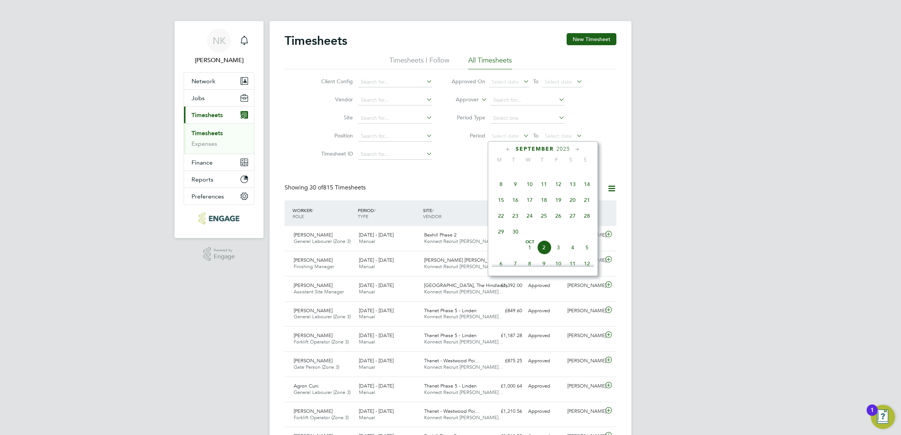  What do you see at coordinates (587, 200) in the screenshot?
I see `span: 21` at bounding box center [587, 200].